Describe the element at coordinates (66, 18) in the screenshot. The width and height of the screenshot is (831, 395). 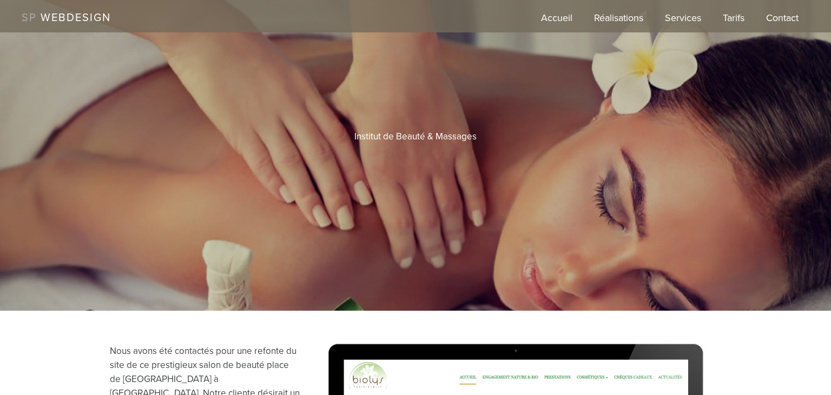
I see `a: SP WEBDESIGN` at that location.